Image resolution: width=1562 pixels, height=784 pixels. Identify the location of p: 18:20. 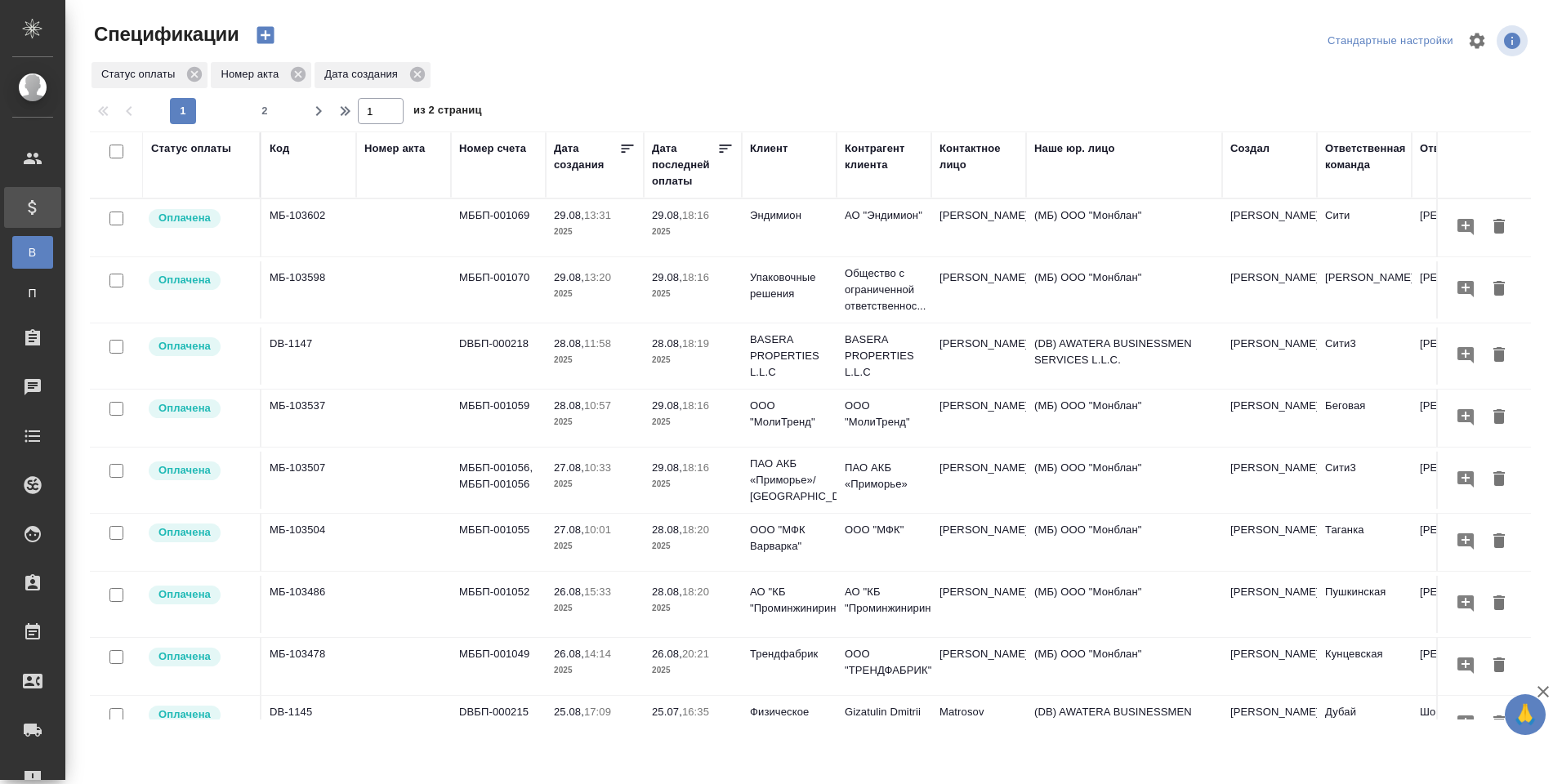
(695, 590).